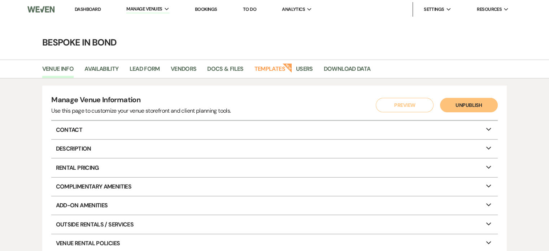 This screenshot has width=549, height=251. What do you see at coordinates (347, 71) in the screenshot?
I see `a: Download Data` at bounding box center [347, 71].